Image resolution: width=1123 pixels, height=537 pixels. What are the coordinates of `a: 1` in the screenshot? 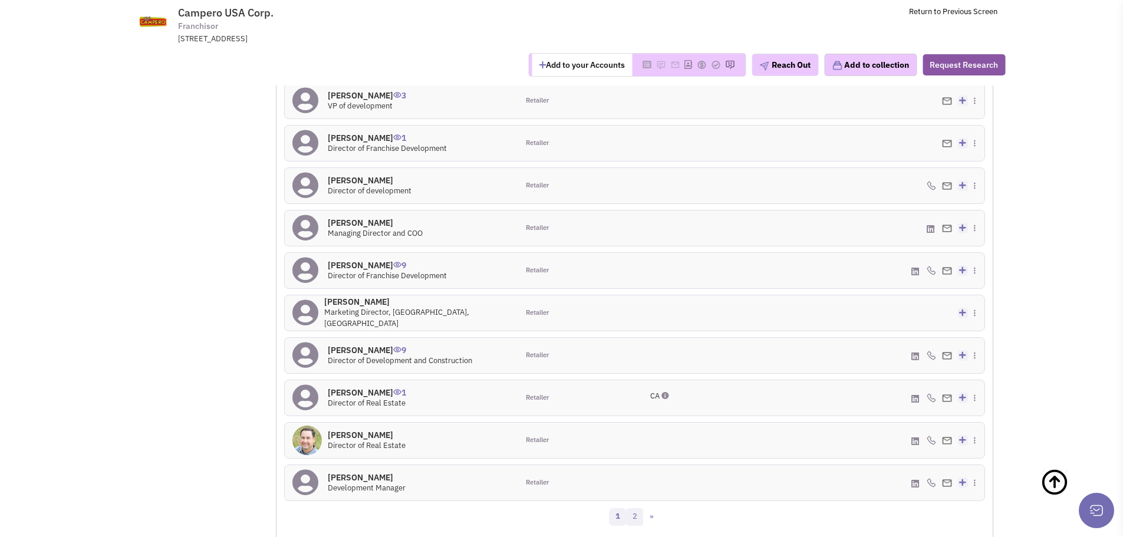 It's located at (618, 517).